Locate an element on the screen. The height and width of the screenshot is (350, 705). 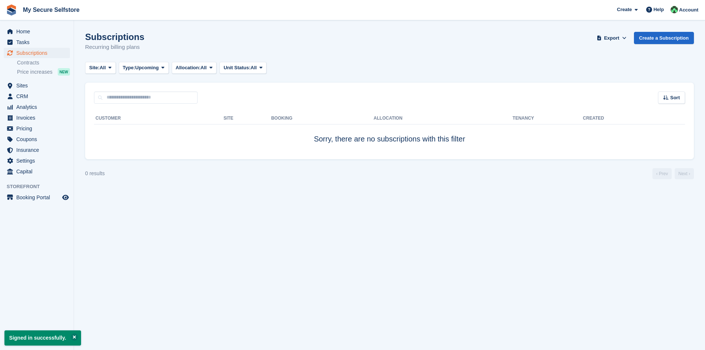
span: Analytics is located at coordinates (38, 107).